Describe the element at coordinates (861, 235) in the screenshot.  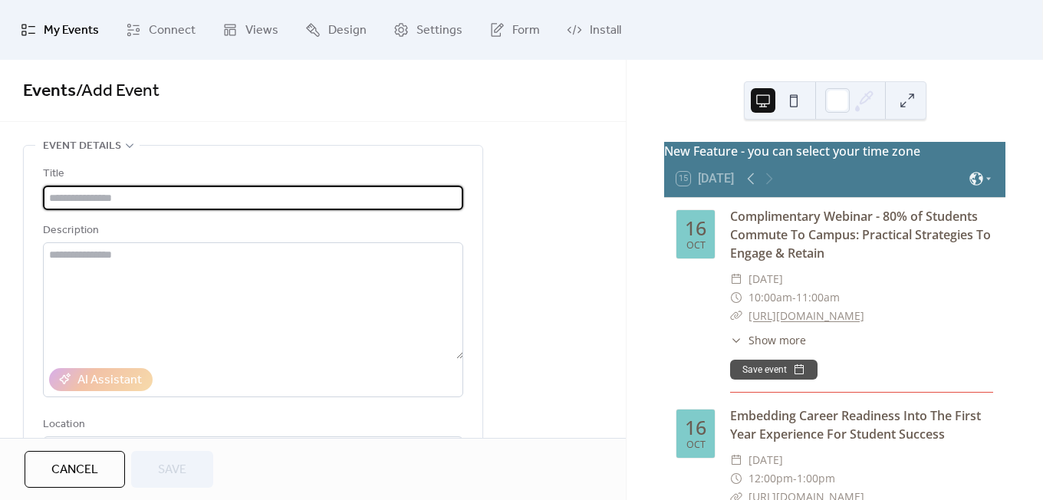
I see `a: Complimentary Webinar - 80% of Students Commute To Campus: Practical Strategies To Engage & Retain` at that location.